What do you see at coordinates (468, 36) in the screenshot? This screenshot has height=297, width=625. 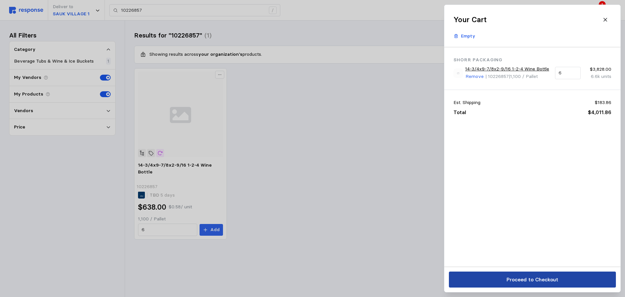 I see `p: Empty` at bounding box center [468, 36].